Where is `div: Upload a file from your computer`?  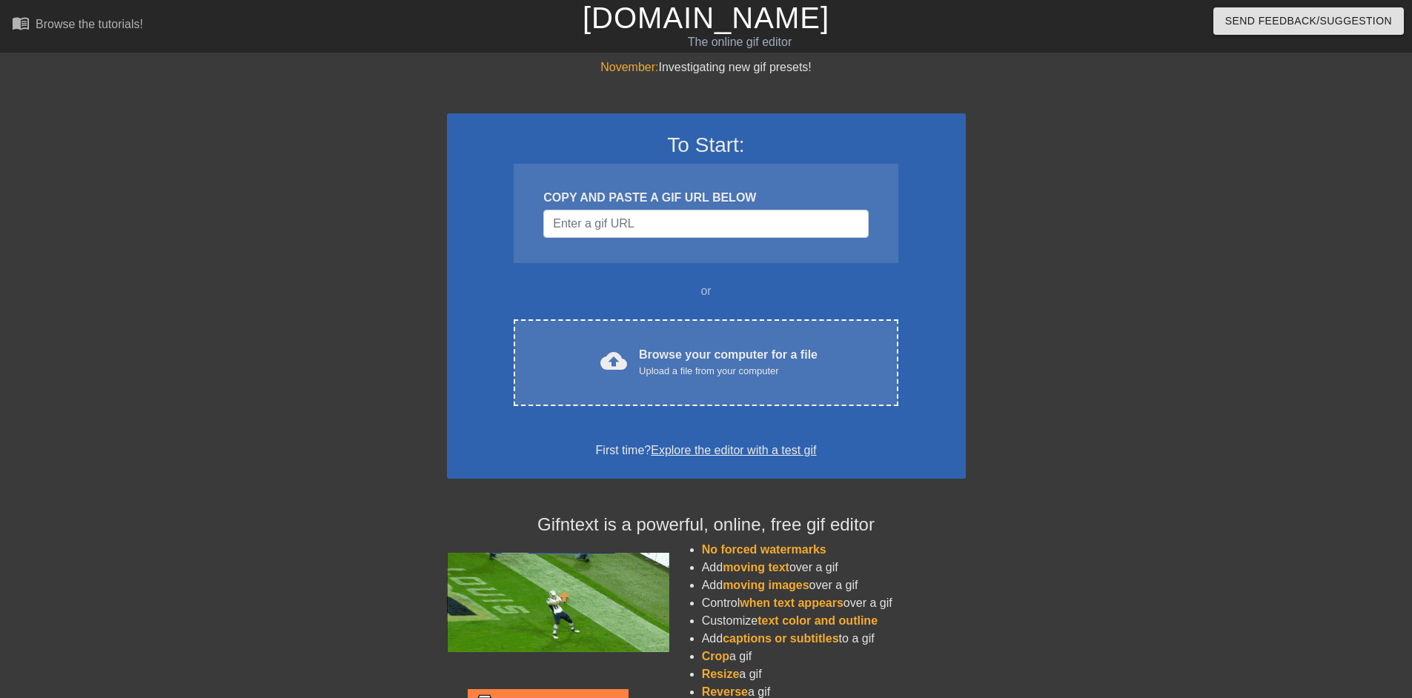
div: Upload a file from your computer is located at coordinates (728, 371).